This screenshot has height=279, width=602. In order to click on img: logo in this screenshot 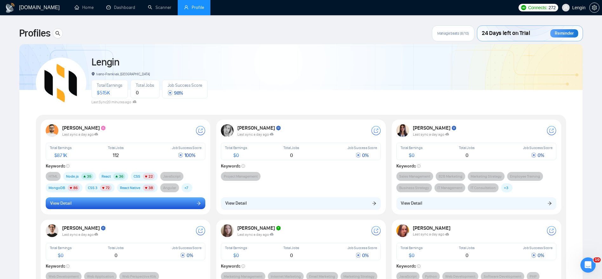, I will do `click(10, 8)`.